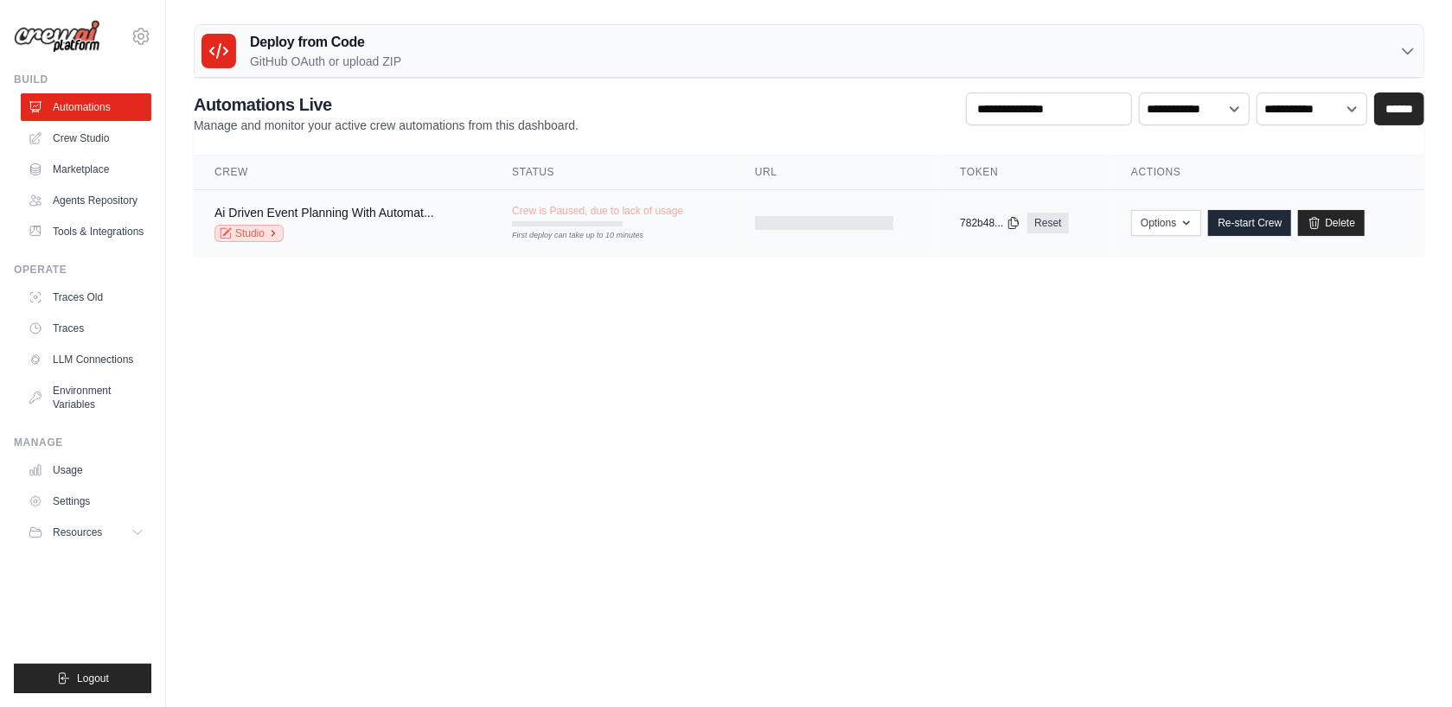 Image resolution: width=1452 pixels, height=707 pixels. I want to click on button: Resources, so click(86, 533).